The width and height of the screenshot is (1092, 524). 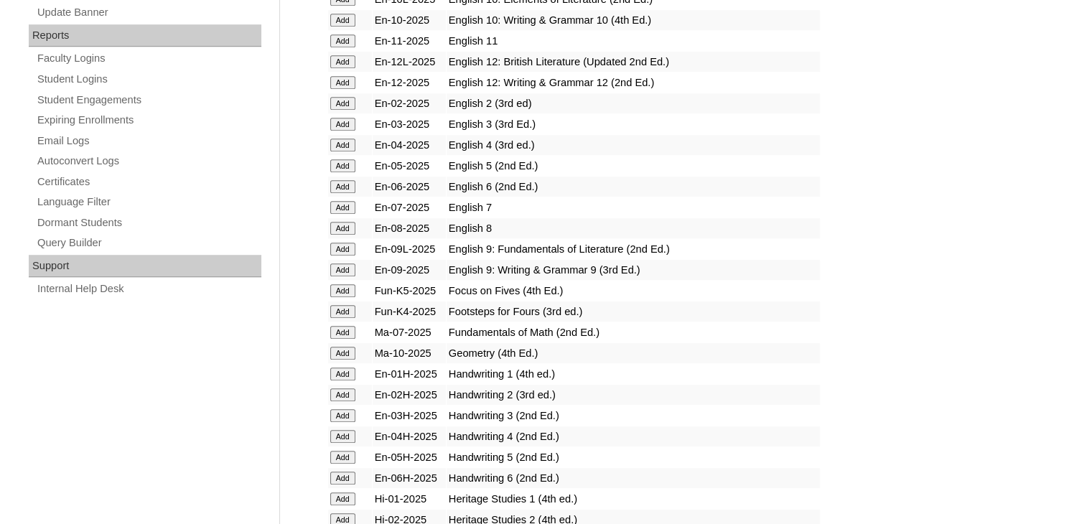 What do you see at coordinates (633, 41) in the screenshot?
I see `td: English 11` at bounding box center [633, 41].